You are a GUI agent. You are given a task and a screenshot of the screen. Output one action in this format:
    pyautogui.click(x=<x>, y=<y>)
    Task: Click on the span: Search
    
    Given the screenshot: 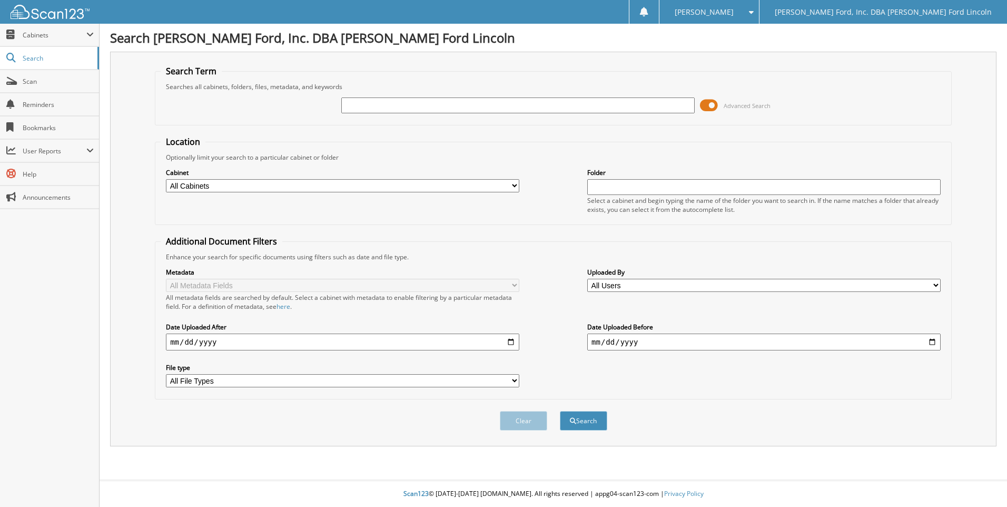 What is the action you would take?
    pyautogui.click(x=57, y=58)
    